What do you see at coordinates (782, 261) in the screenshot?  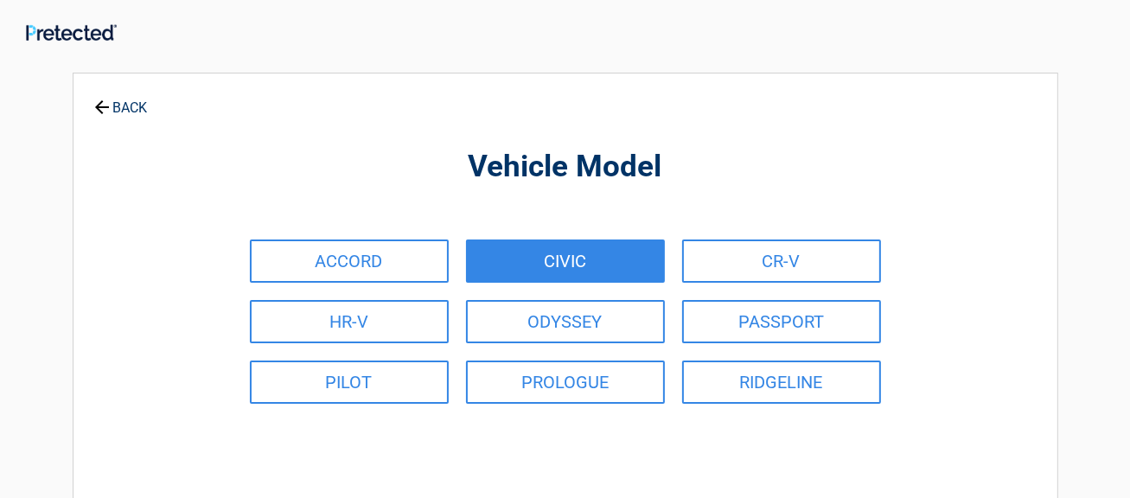 I see `a: CR-V` at bounding box center [782, 261].